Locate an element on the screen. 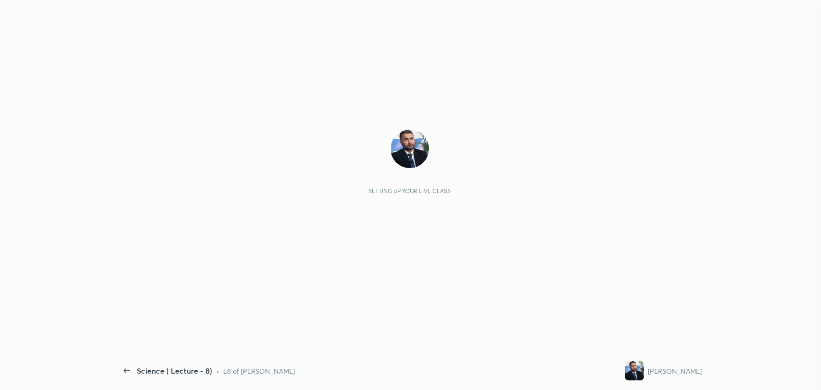 Image resolution: width=821 pixels, height=390 pixels. div: Setting up your live class is located at coordinates (409, 191).